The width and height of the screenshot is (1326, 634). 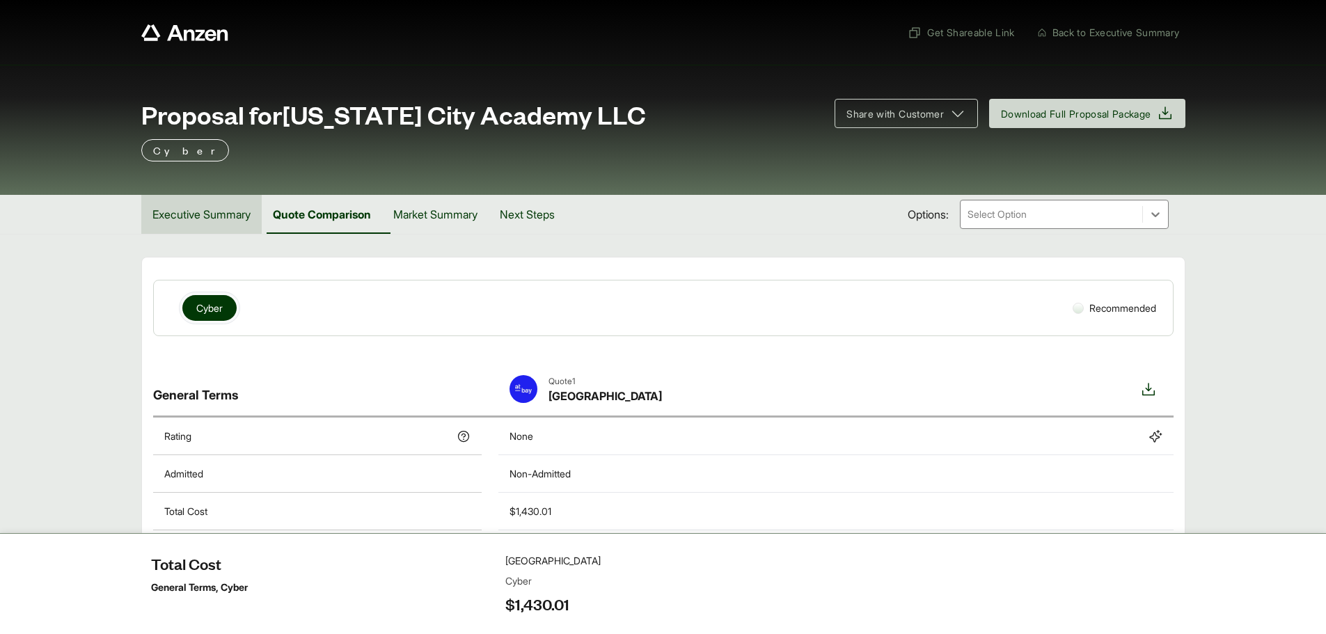 I want to click on a: Back to Executive Summary, so click(x=1108, y=32).